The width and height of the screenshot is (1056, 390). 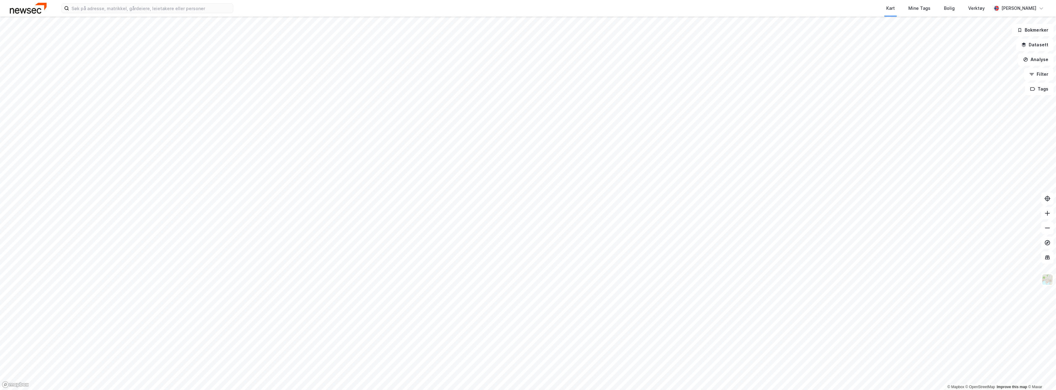 I want to click on a: Mapbox, so click(x=956, y=387).